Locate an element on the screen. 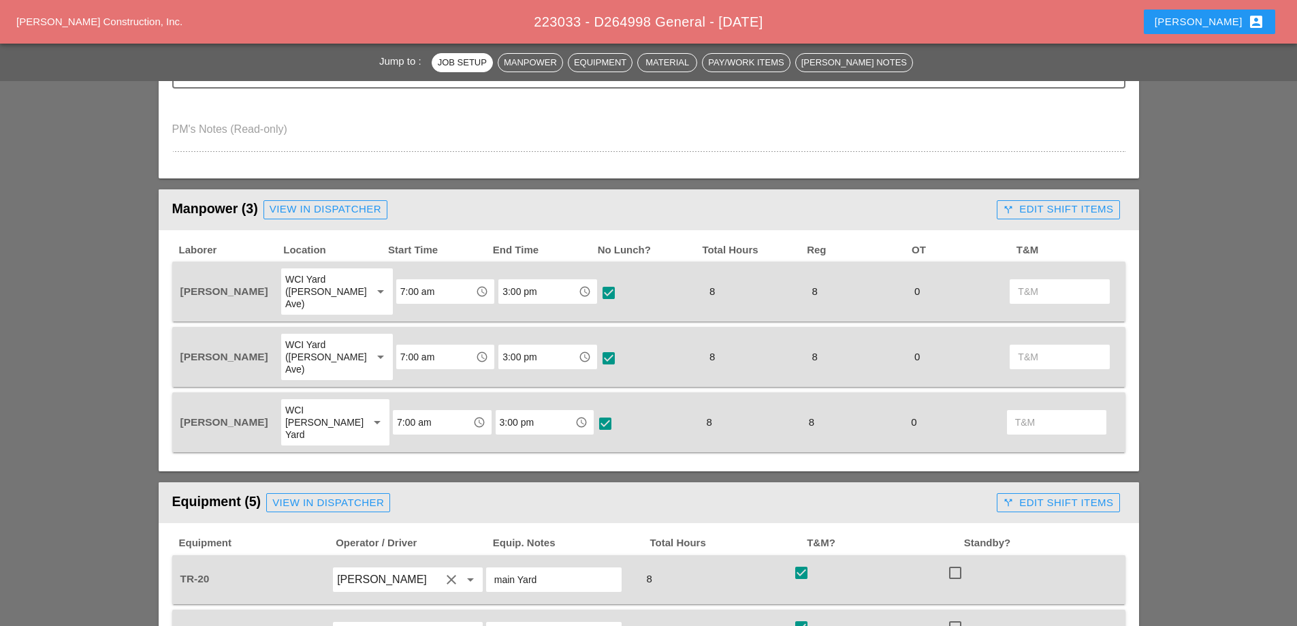  span: T&M is located at coordinates (1067, 250).